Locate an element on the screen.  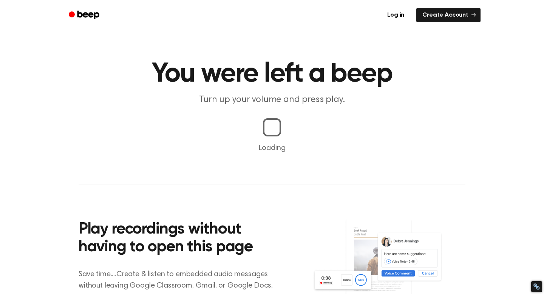
p: Turn up your volume and press play. is located at coordinates (272, 100).